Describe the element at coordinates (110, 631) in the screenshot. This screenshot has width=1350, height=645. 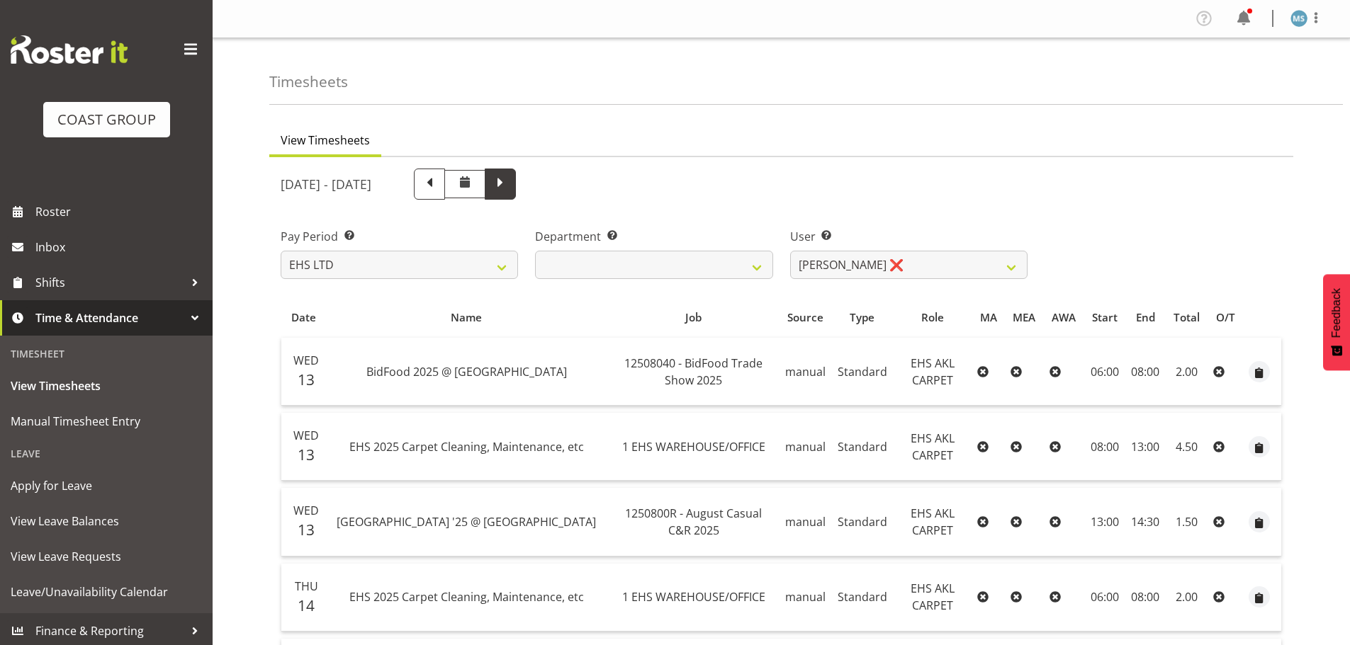
I see `span: Finance & Reporting` at that location.